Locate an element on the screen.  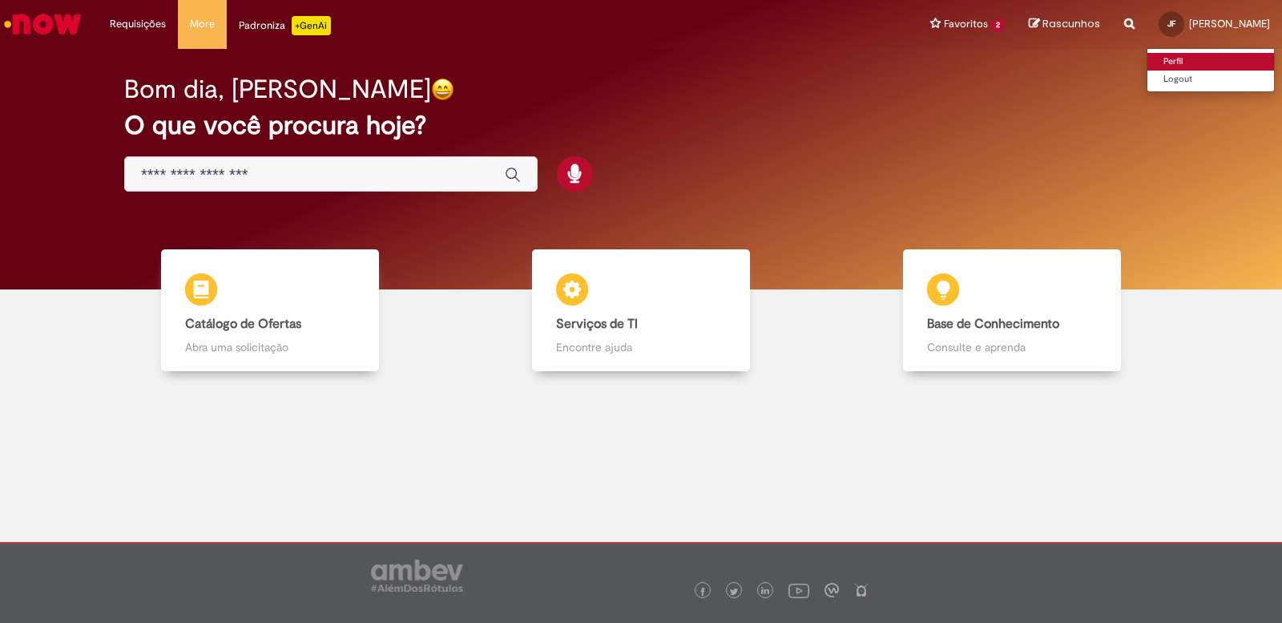
img: happy-face.png is located at coordinates (442, 89).